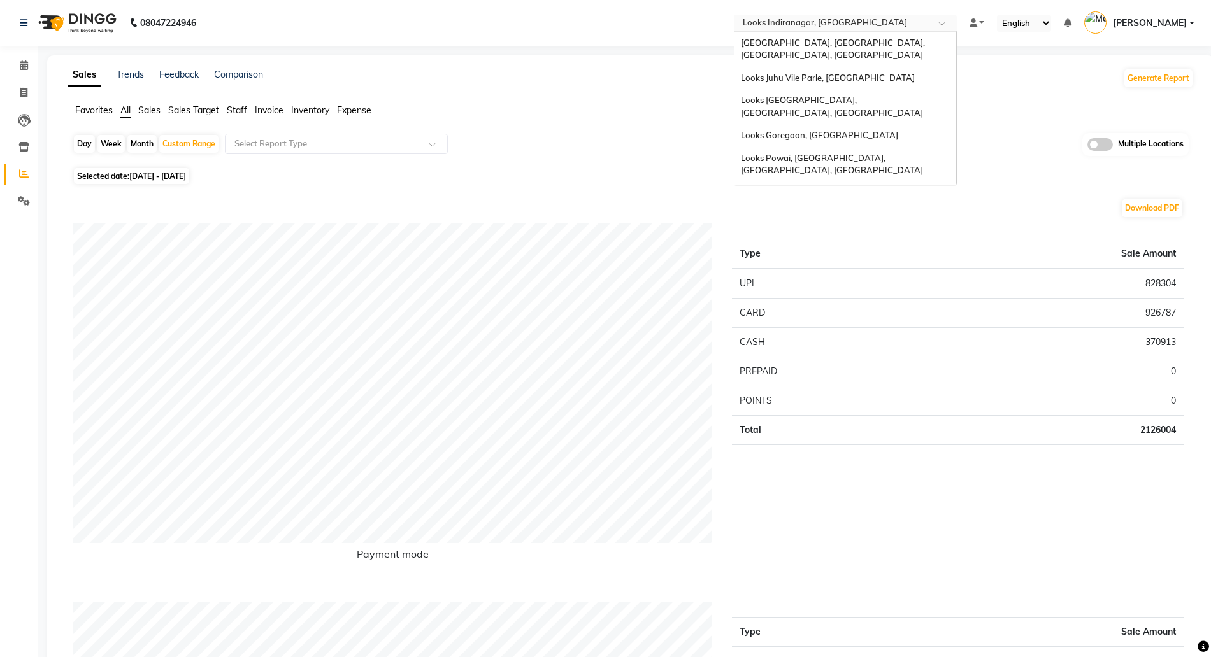  I want to click on td: CASH, so click(829, 342).